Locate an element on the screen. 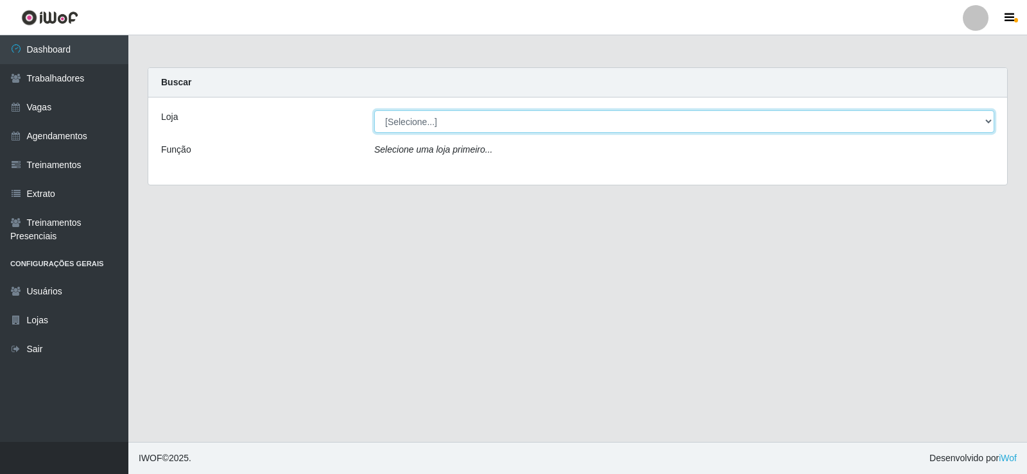 The width and height of the screenshot is (1027, 474). i: Selecione uma loja primeiro... is located at coordinates (433, 149).